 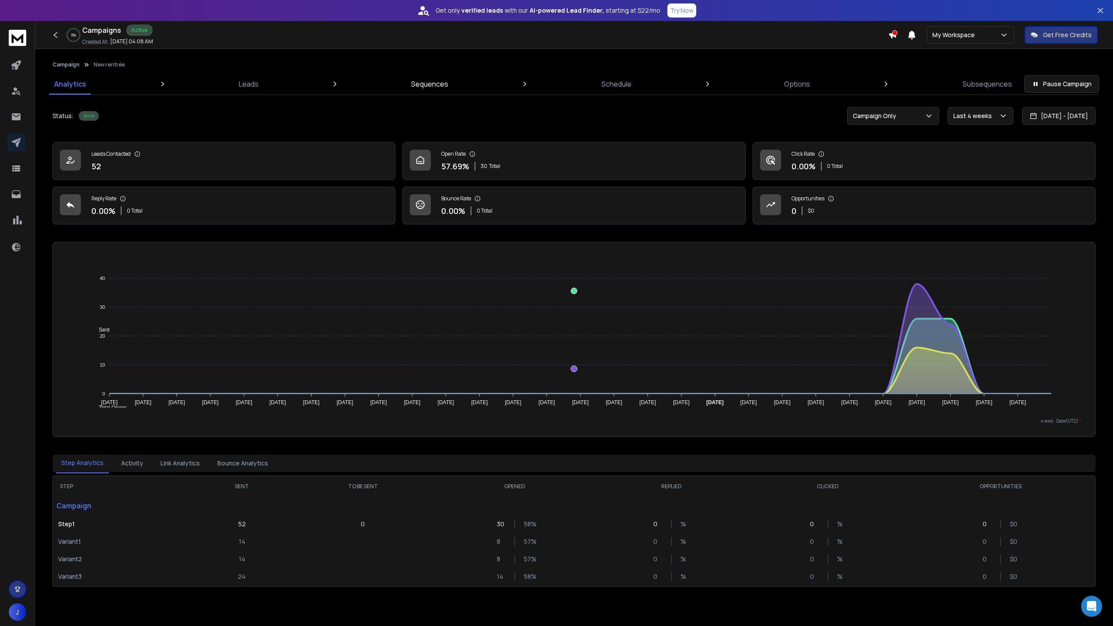 What do you see at coordinates (454, 154) in the screenshot?
I see `p: Open Rate` at bounding box center [454, 154].